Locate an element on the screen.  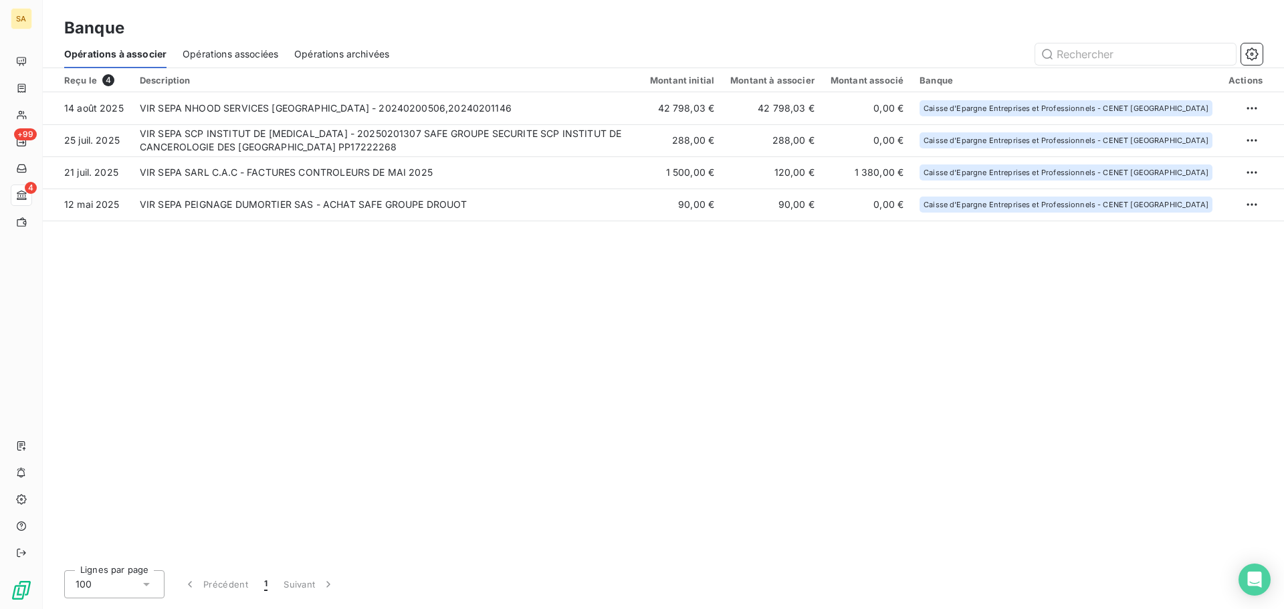
span: Opérations associées is located at coordinates (230, 54).